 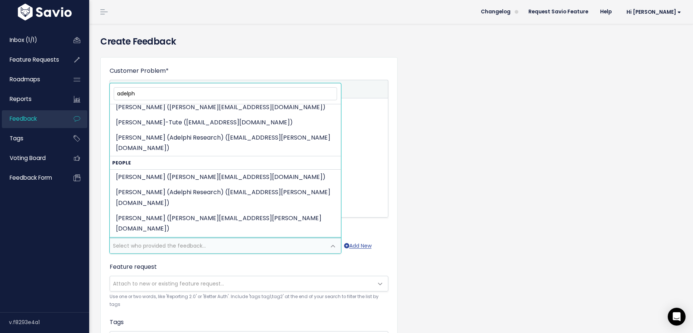 What do you see at coordinates (117, 322) in the screenshot?
I see `label: Tags` at bounding box center [117, 322].